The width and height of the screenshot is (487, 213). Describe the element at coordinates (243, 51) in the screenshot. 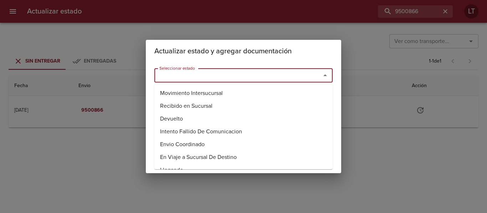

I see `h2: Actualizar estado y agregar documentación` at that location.